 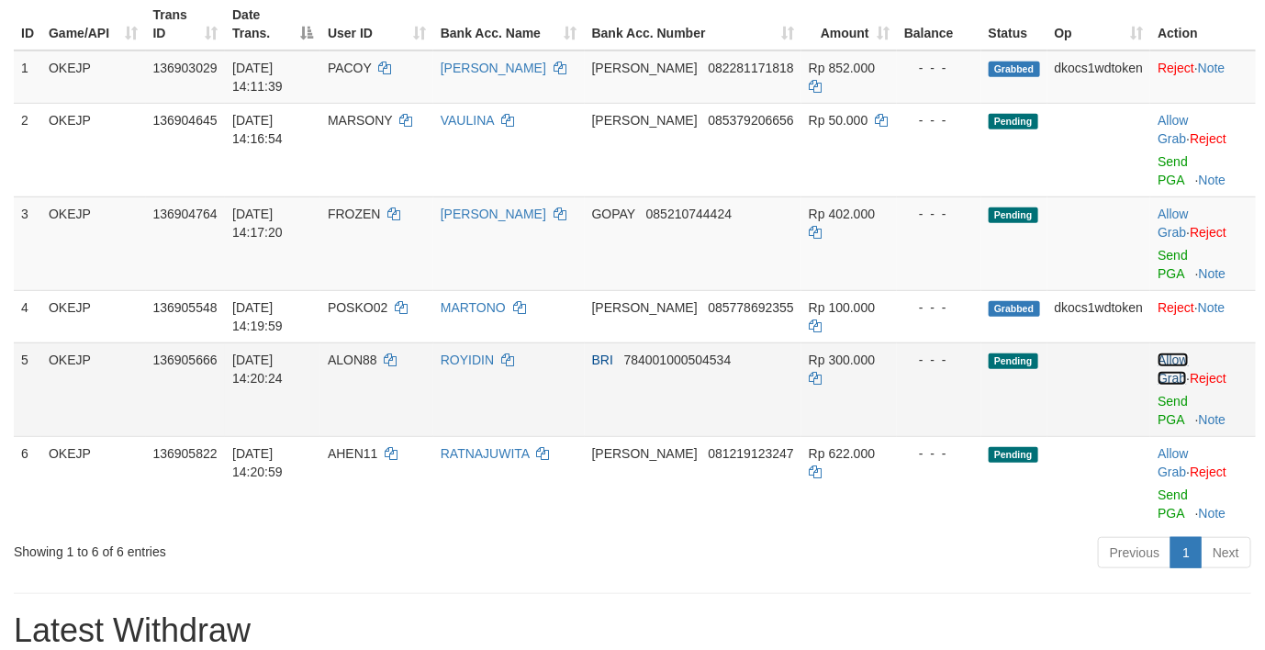 What do you see at coordinates (352, 453) in the screenshot?
I see `span: AHEN11` at bounding box center [352, 453].